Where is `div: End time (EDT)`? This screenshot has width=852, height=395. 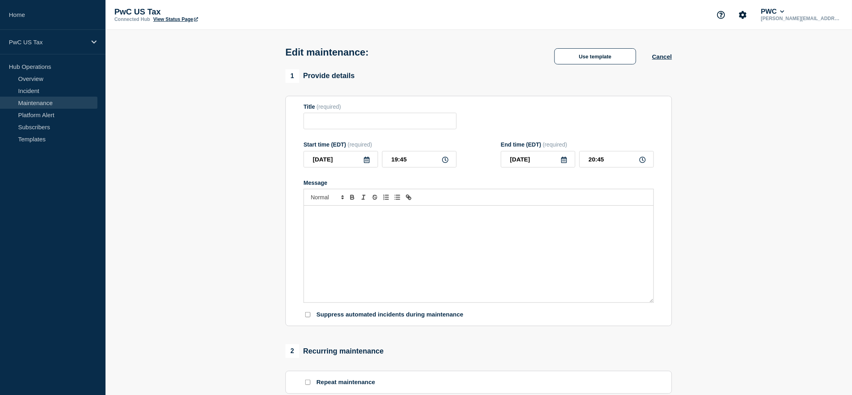
div: End time (EDT) is located at coordinates (577, 145).